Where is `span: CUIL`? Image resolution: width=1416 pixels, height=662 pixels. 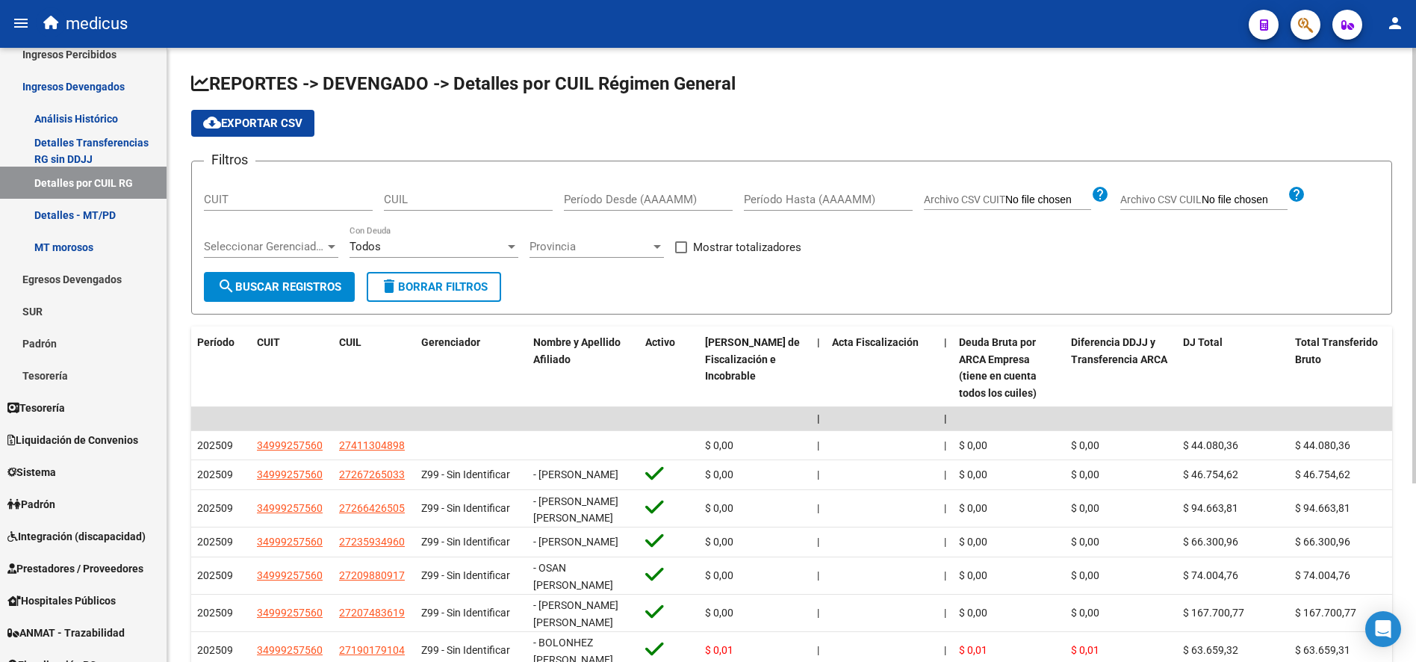 span: CUIL is located at coordinates (350, 342).